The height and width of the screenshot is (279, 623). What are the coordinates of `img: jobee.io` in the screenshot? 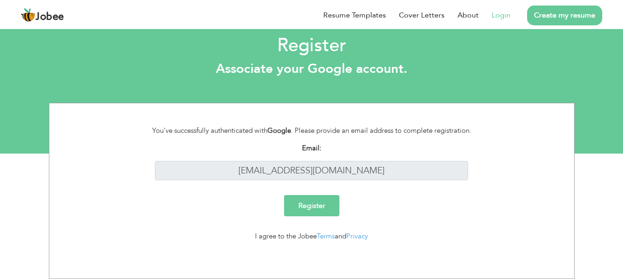 It's located at (28, 15).